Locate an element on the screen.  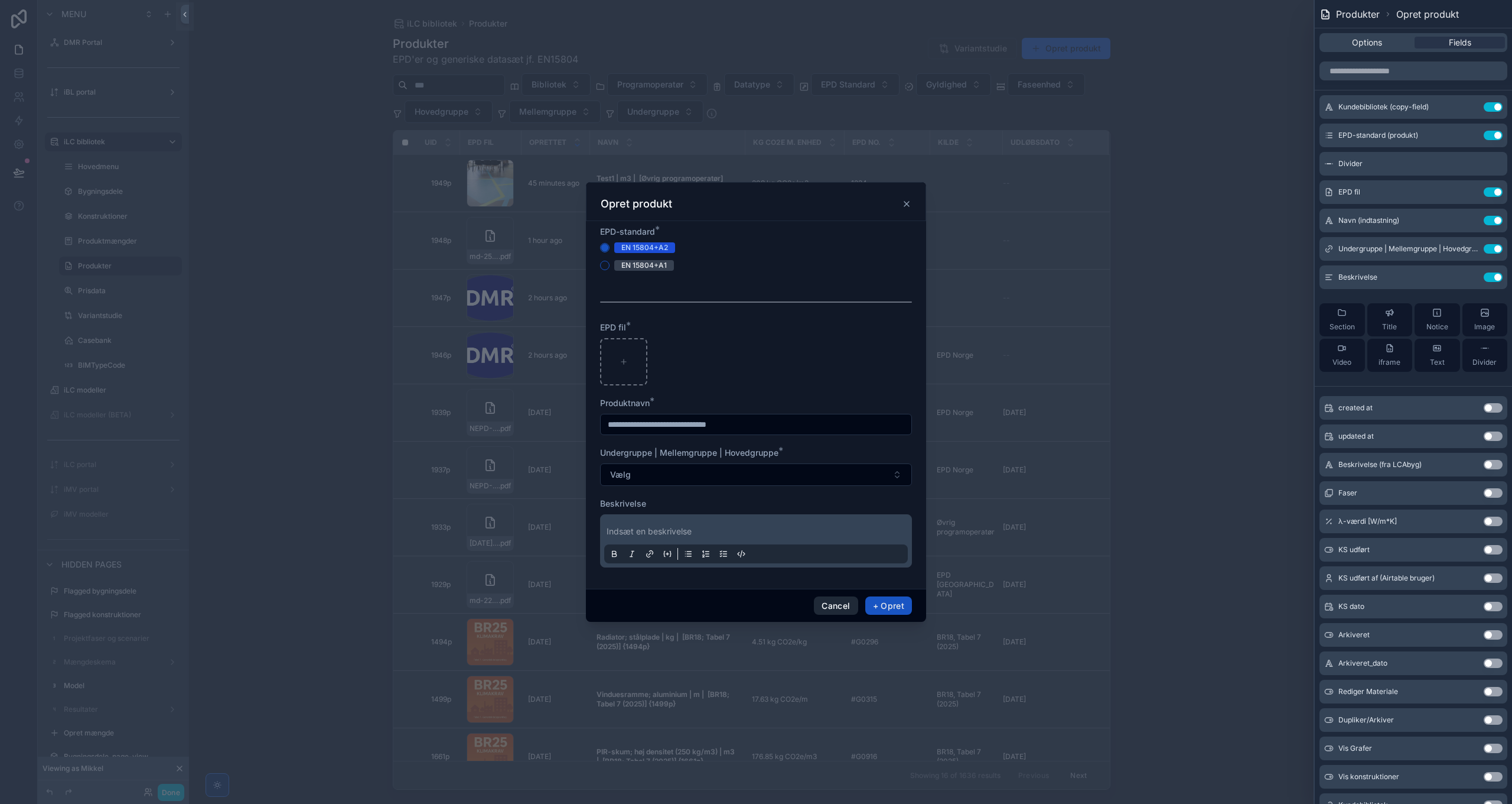
span: Options is located at coordinates (1367, 42).